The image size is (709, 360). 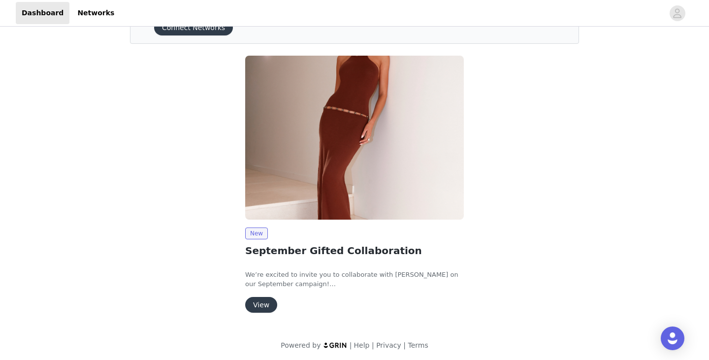 What do you see at coordinates (42, 13) in the screenshot?
I see `a: Dashboard` at bounding box center [42, 13].